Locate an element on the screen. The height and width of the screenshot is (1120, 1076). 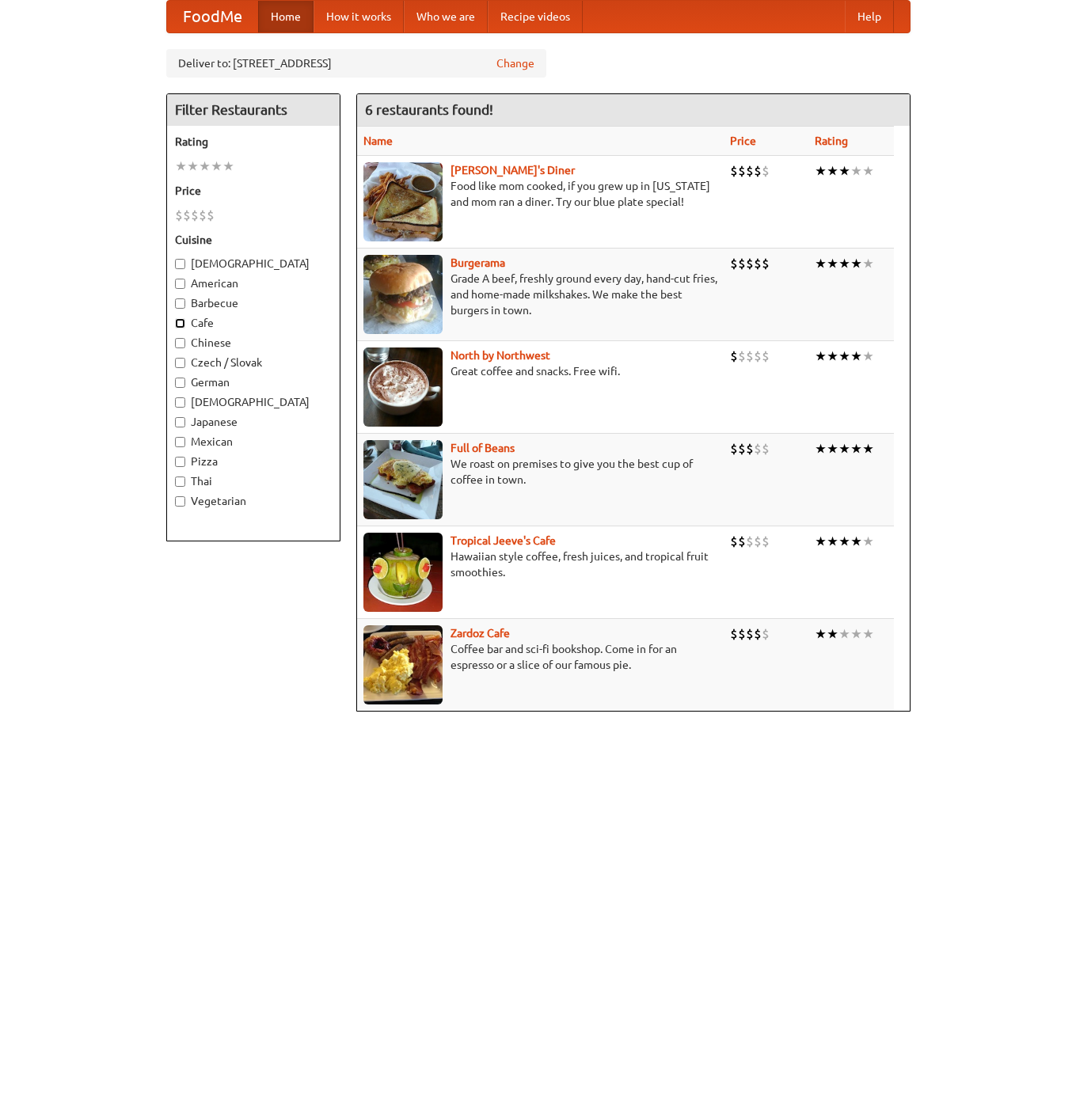
a: Price is located at coordinates (742, 141).